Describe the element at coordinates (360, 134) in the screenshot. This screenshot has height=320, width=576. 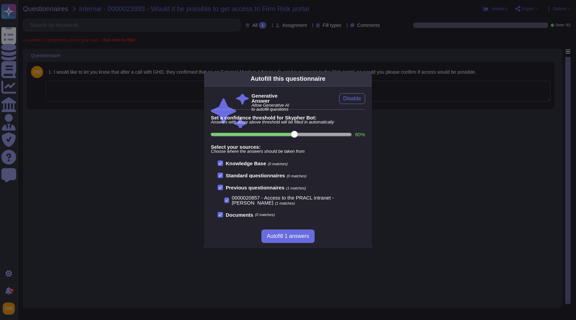
I see `label: 80 %` at that location.